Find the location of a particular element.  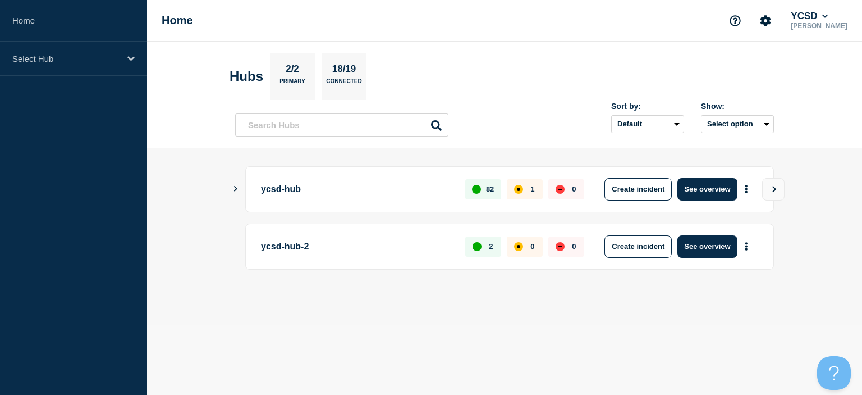

button: YCSD is located at coordinates (809, 16).